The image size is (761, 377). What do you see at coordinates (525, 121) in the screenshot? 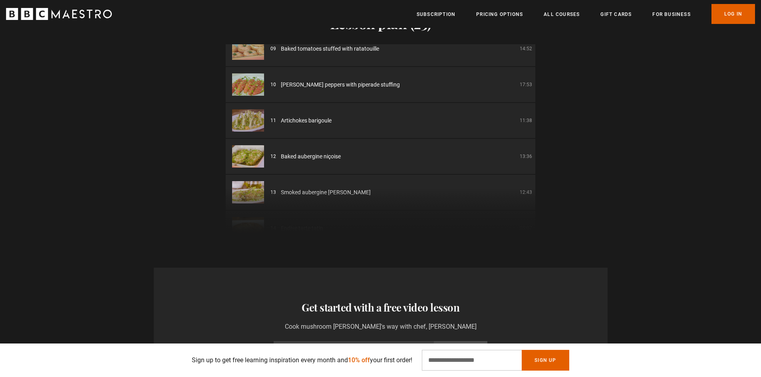
I see `p: 11:38` at bounding box center [525, 121].